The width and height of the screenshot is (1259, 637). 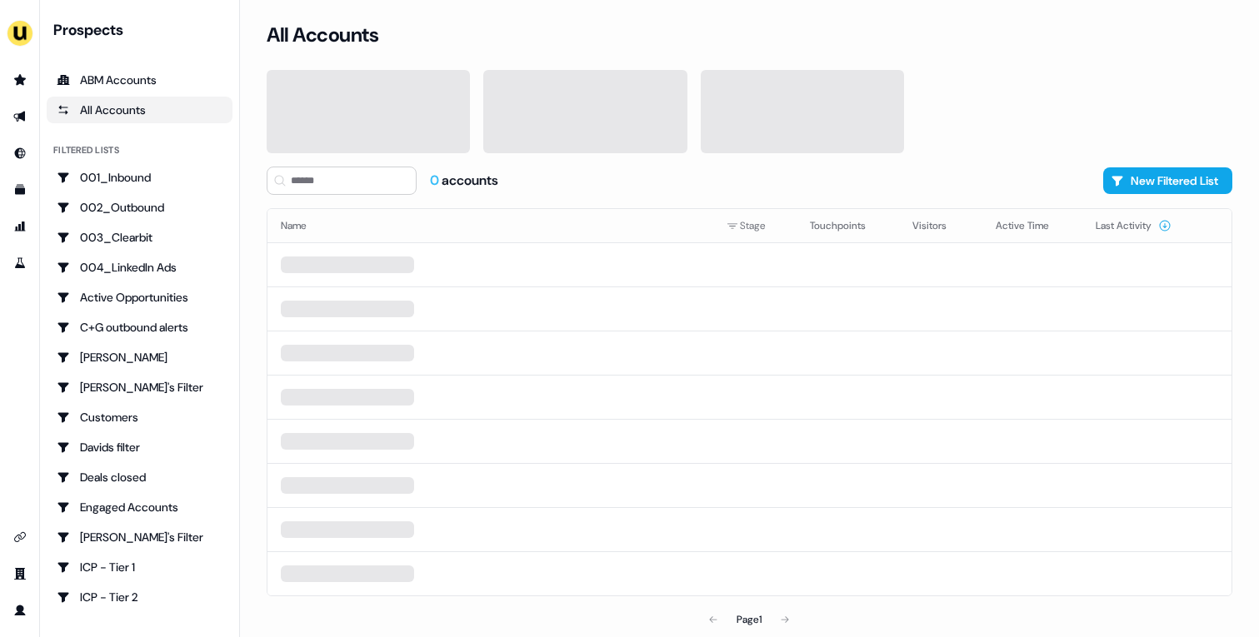 I want to click on button: Last Activity, so click(x=1133, y=226).